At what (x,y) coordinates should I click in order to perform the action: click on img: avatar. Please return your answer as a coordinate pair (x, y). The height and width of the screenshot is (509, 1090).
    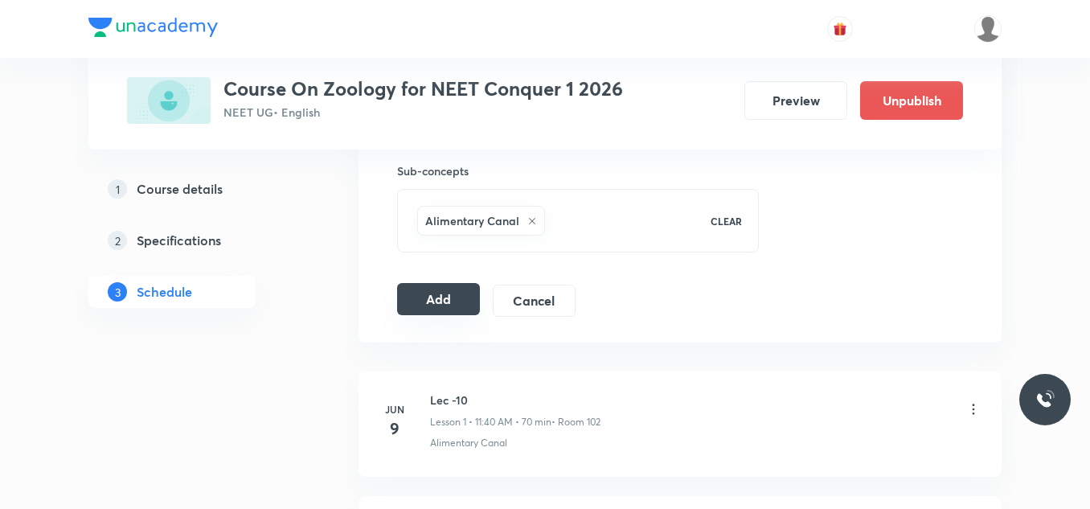
    Looking at the image, I should click on (840, 29).